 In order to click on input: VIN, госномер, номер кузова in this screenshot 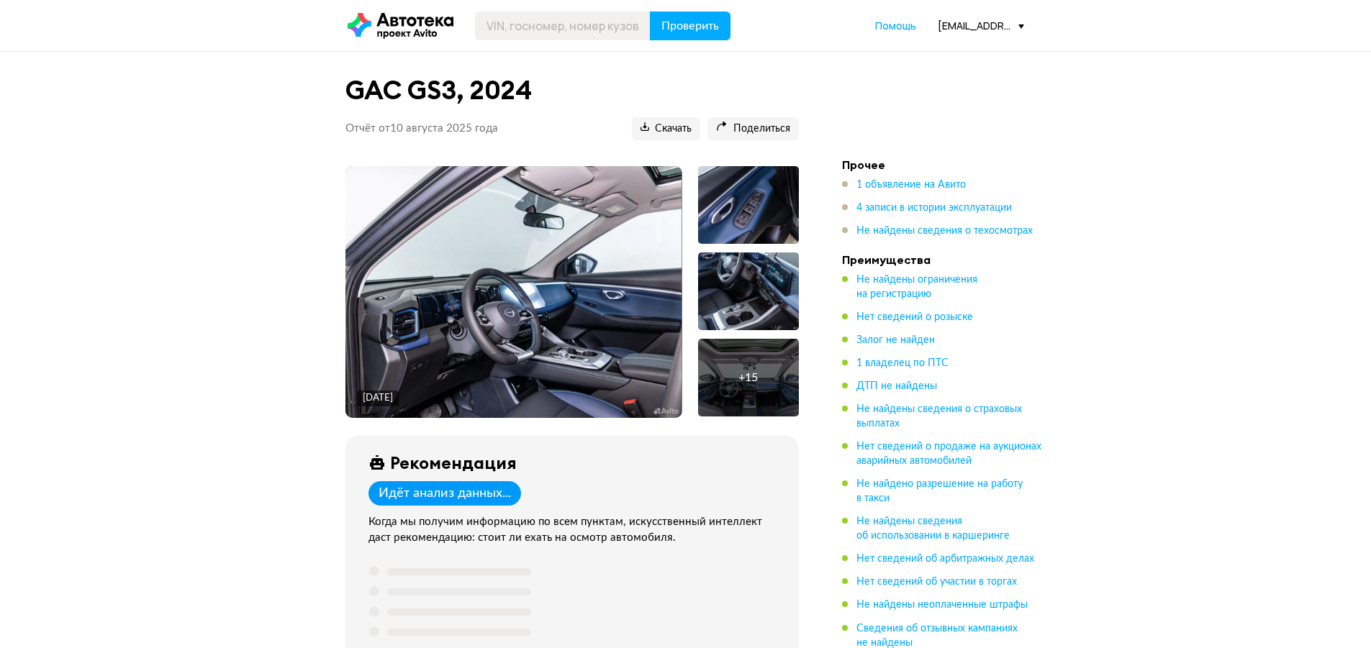, I will do `click(563, 26)`.